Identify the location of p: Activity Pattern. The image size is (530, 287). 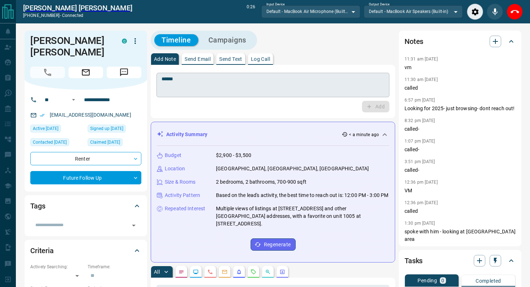
(182, 195).